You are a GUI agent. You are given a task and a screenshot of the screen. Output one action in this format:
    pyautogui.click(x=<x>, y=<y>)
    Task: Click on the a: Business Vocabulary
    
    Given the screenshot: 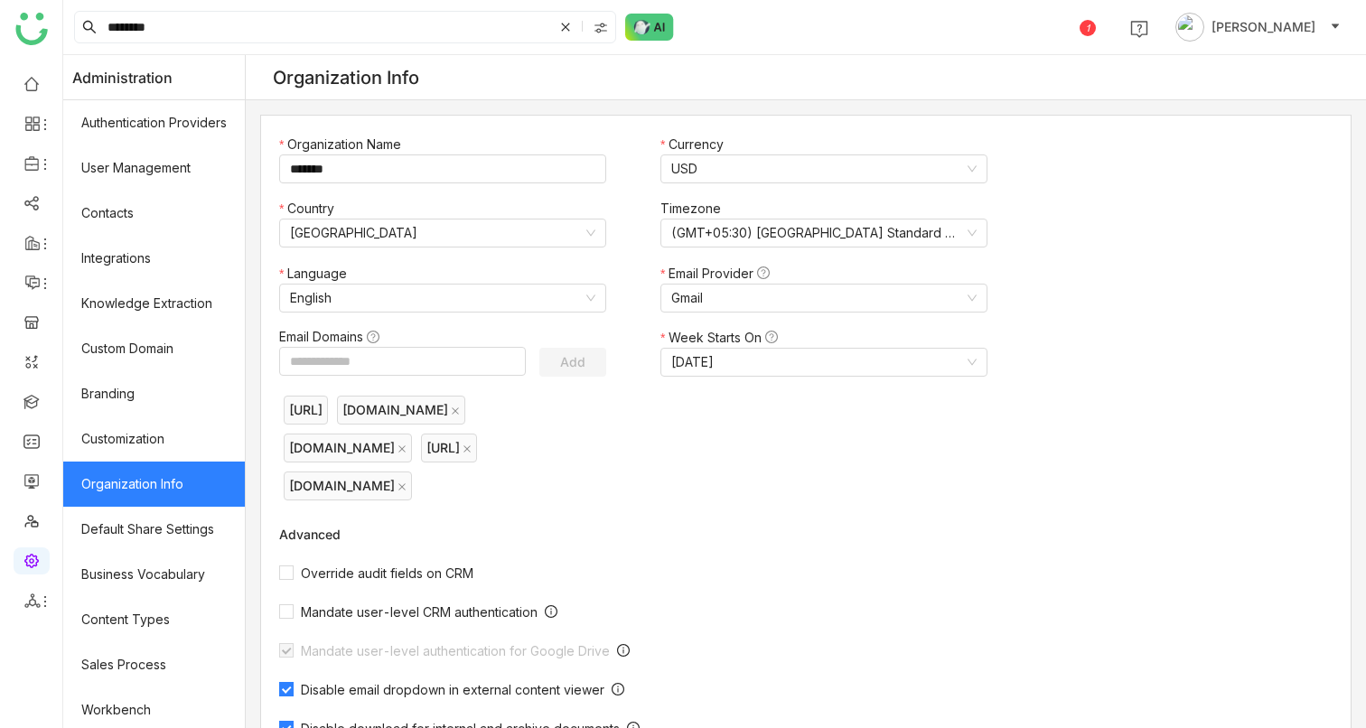 What is the action you would take?
    pyautogui.click(x=154, y=575)
    